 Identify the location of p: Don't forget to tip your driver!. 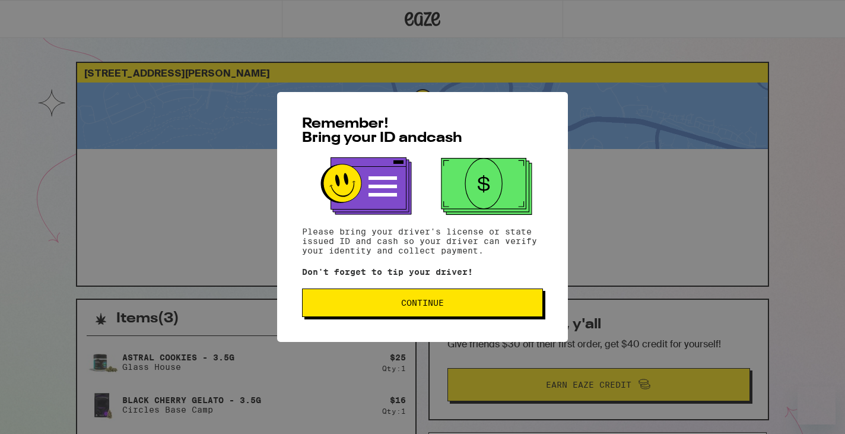
(422, 272).